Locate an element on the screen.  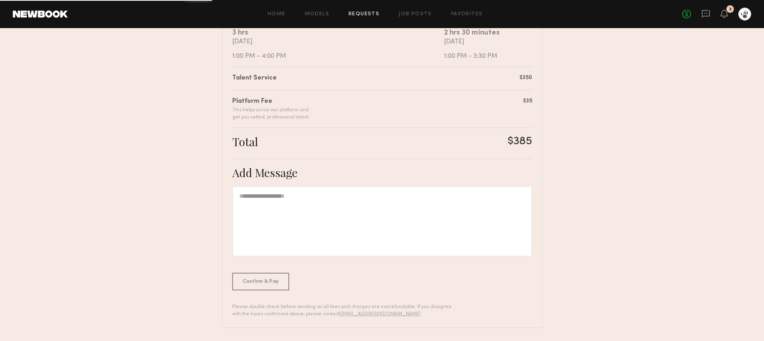
div: $35 is located at coordinates (528, 101).